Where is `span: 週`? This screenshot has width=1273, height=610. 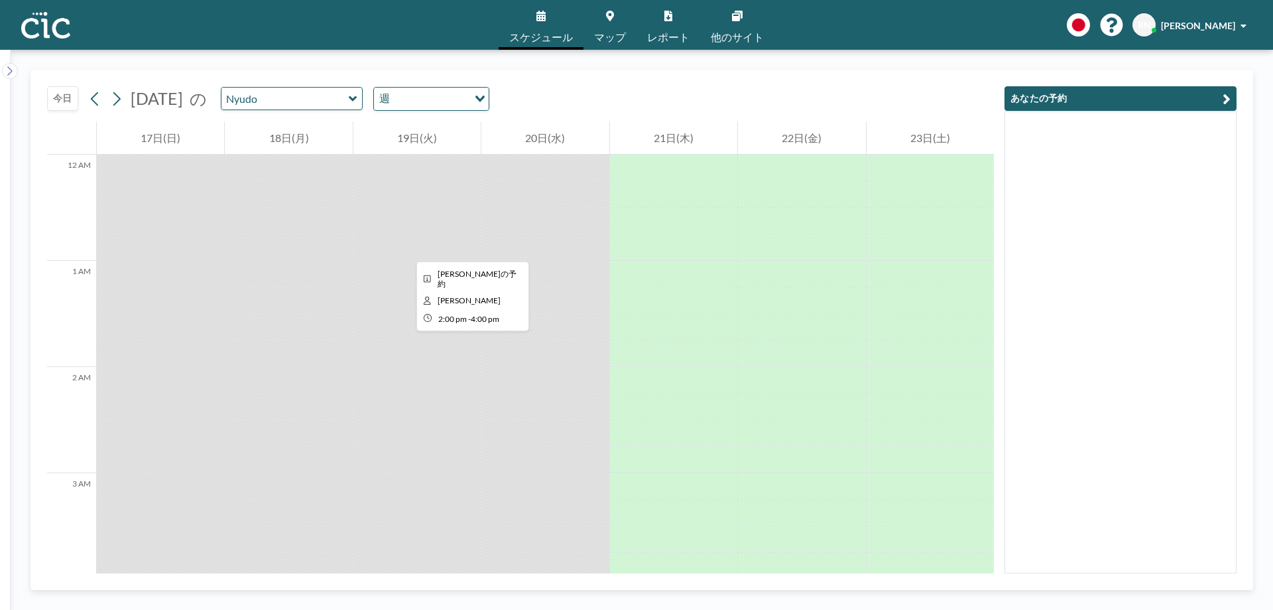 span: 週 is located at coordinates (385, 99).